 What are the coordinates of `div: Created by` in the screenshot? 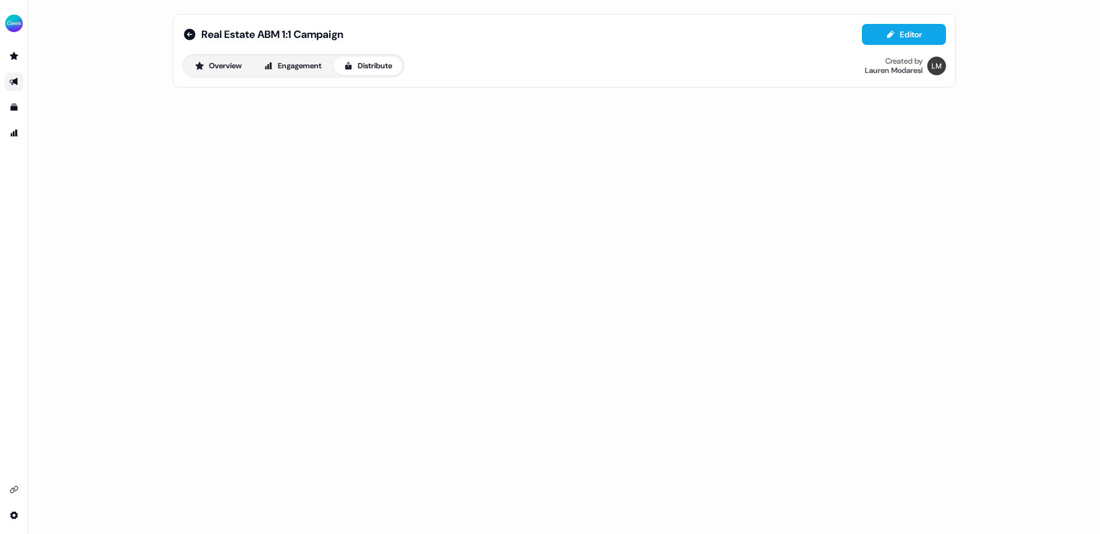 It's located at (904, 61).